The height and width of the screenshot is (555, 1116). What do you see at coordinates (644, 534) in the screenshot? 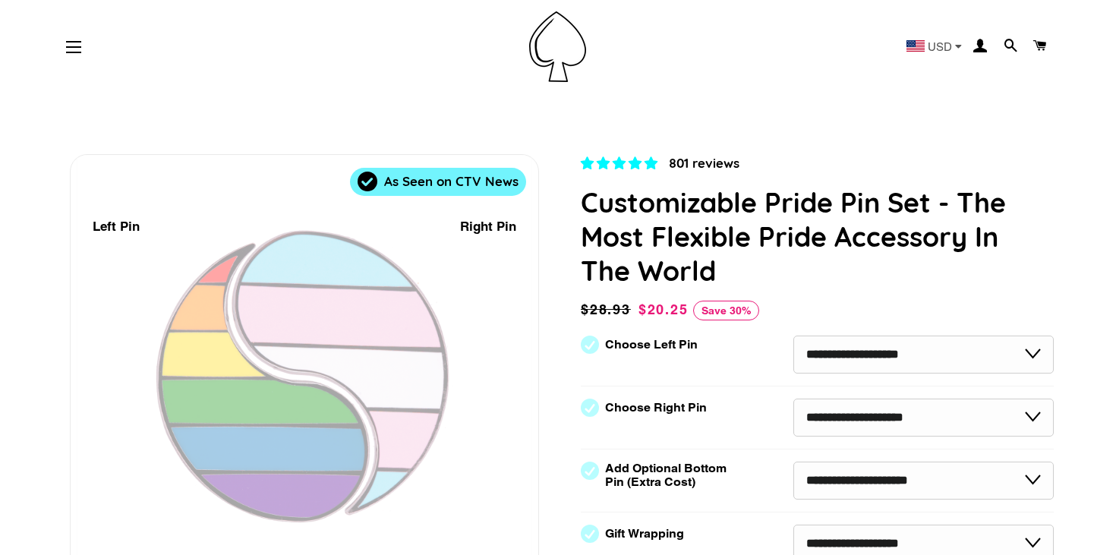
I see `label: Gift Wrapping` at bounding box center [644, 534].